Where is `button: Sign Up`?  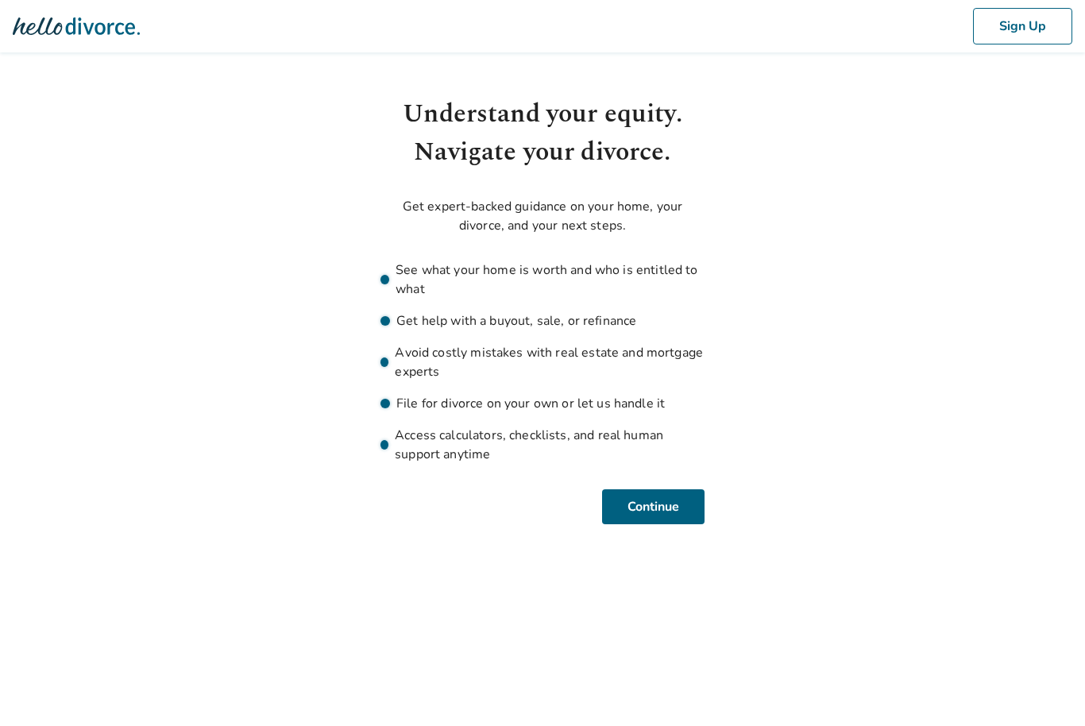 button: Sign Up is located at coordinates (1022, 26).